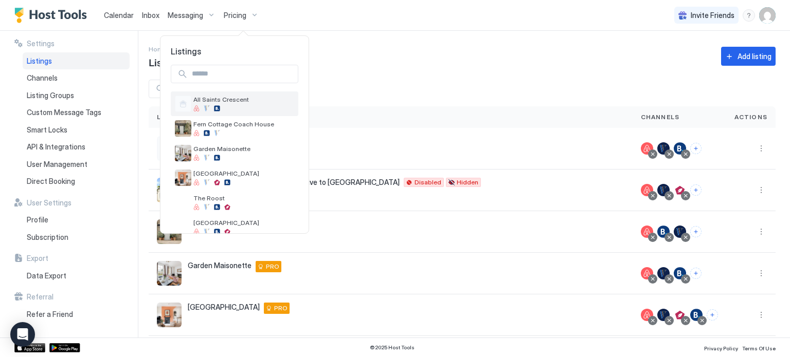 Image resolution: width=790 pixels, height=357 pixels. What do you see at coordinates (244, 198) in the screenshot?
I see `span: The Roost` at bounding box center [244, 198].